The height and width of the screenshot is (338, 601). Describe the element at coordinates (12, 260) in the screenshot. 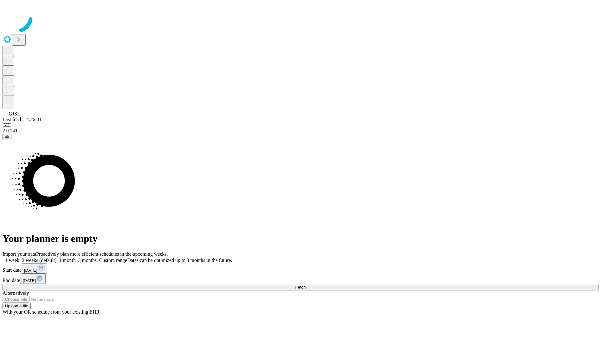

I see `span: 1 week` at that location.